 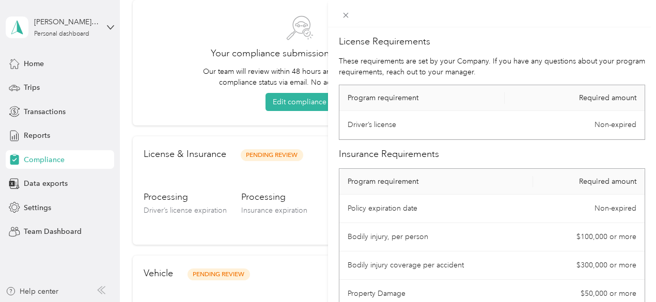 I want to click on h2: License Requirements, so click(x=491, y=41).